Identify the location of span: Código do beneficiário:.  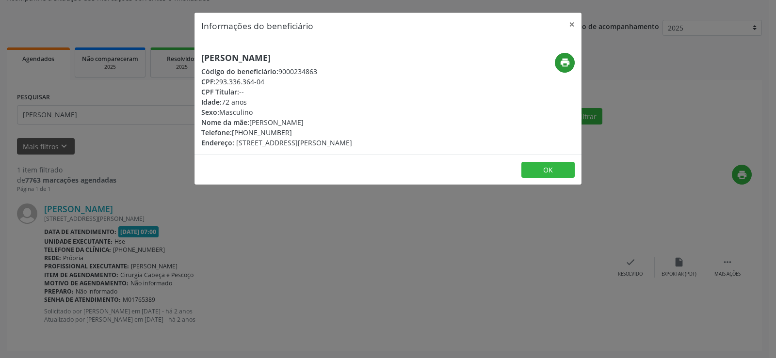
(239, 71).